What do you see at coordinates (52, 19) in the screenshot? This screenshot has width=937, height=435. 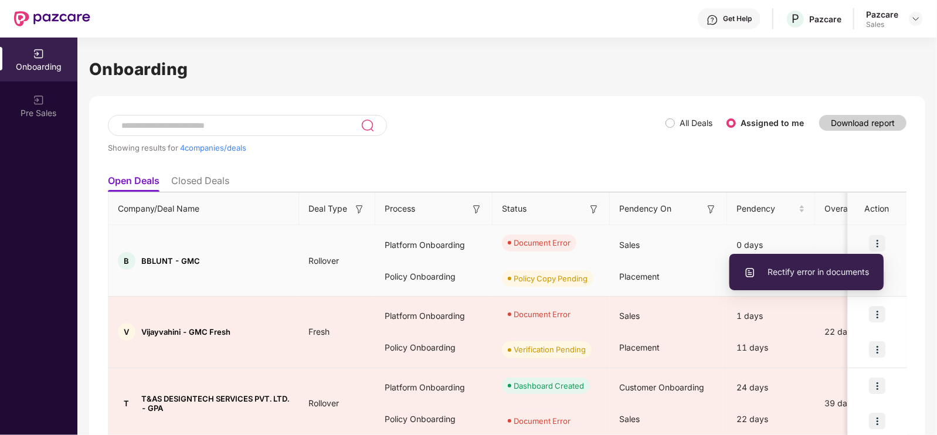 I see `img: New Pazcare Logo` at bounding box center [52, 19].